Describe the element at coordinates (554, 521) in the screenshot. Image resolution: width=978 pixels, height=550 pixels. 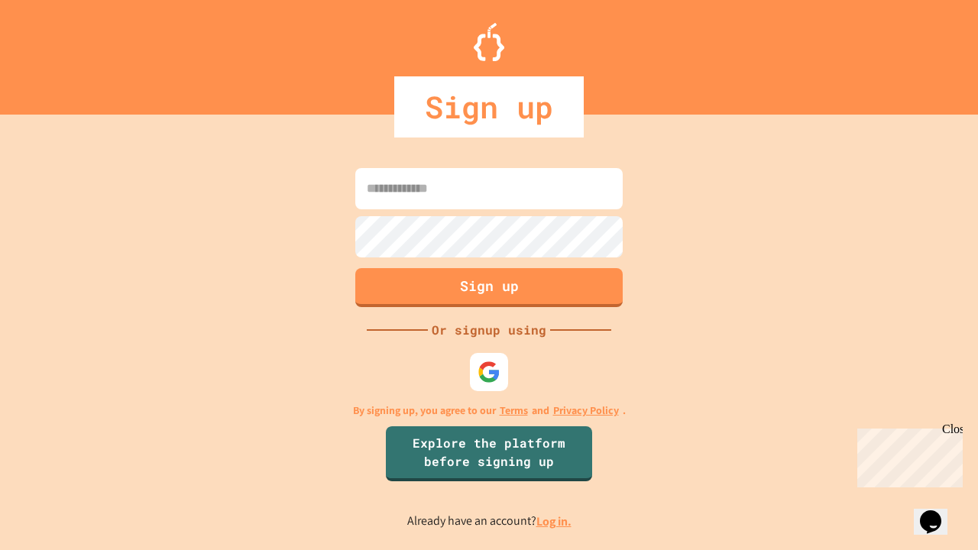
I see `a: Log in.` at that location.